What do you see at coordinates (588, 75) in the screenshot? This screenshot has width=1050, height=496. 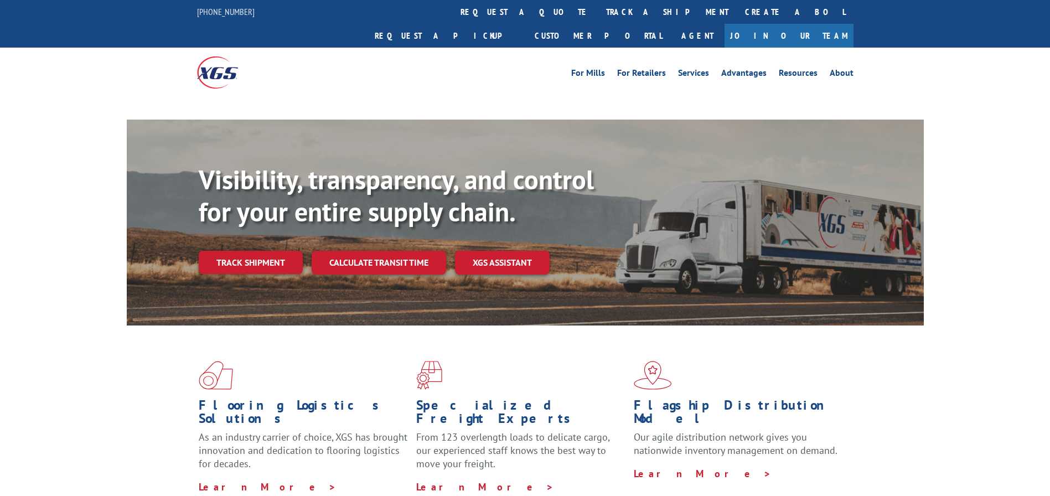 I see `a: For Mills` at bounding box center [588, 75].